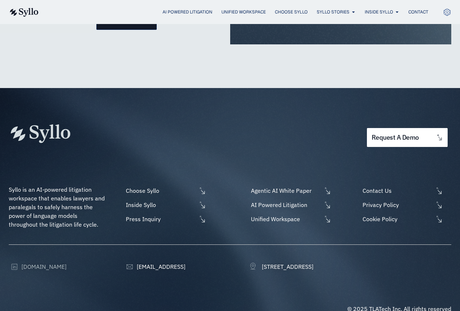  What do you see at coordinates (241, 12) in the screenshot?
I see `div: Menu Toggle` at bounding box center [241, 12].